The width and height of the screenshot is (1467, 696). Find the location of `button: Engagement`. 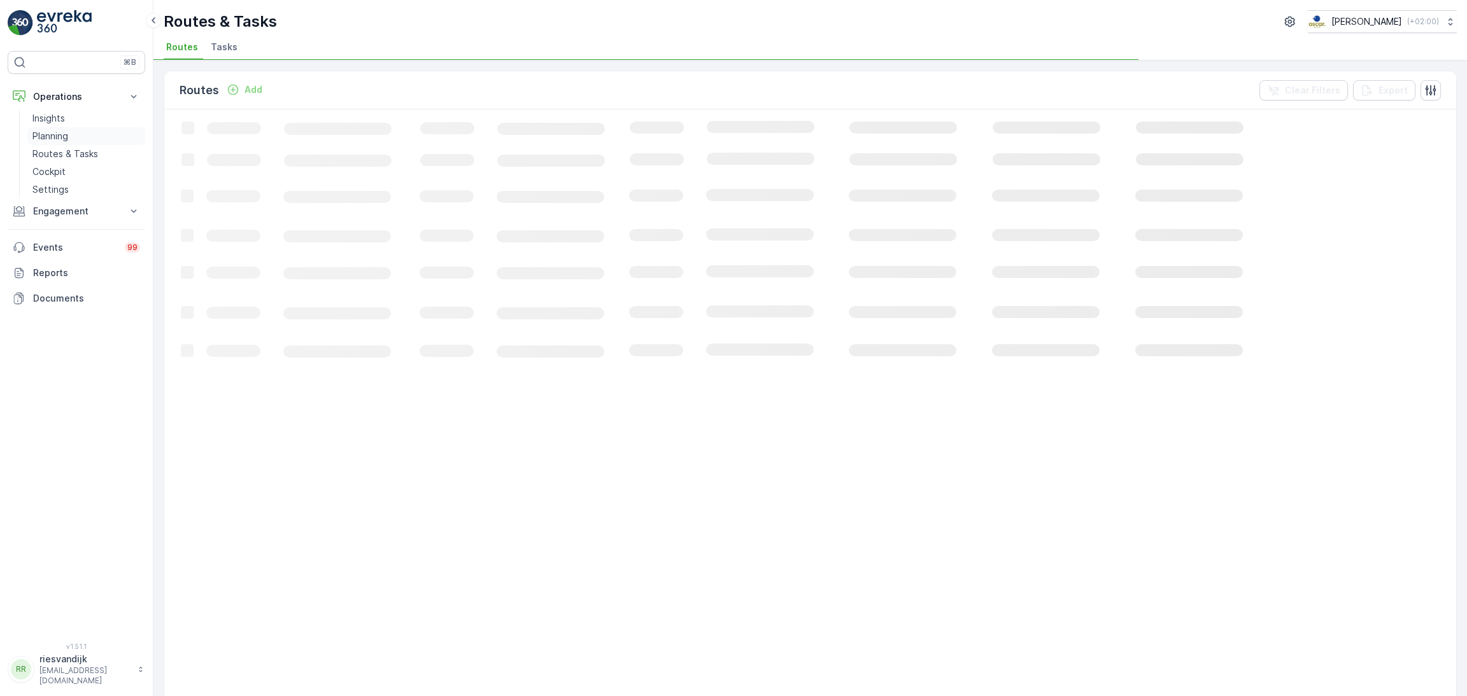

button: Engagement is located at coordinates (76, 211).